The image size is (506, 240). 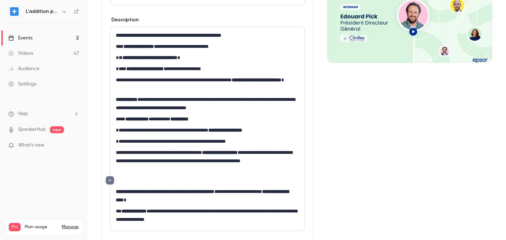 What do you see at coordinates (21, 53) in the screenshot?
I see `div: Videos` at bounding box center [21, 53].